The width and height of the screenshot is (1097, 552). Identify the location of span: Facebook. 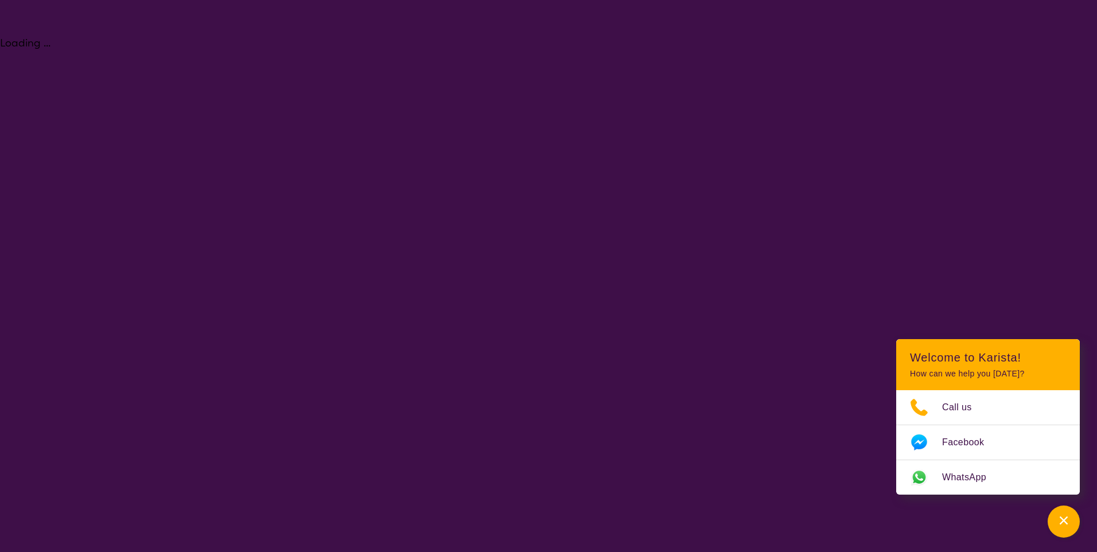
(970, 442).